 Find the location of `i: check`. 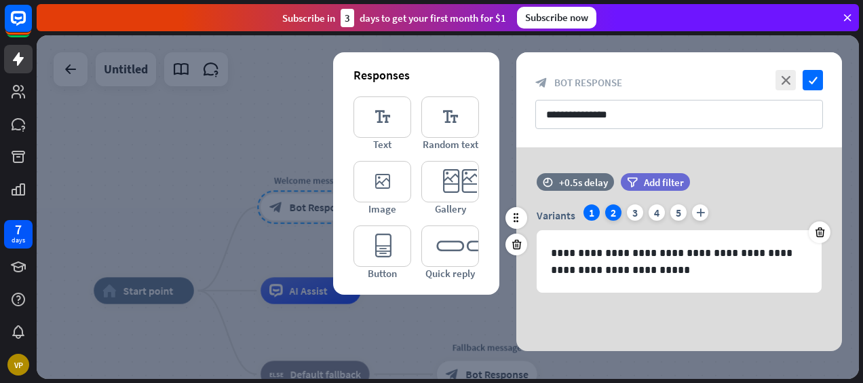

i: check is located at coordinates (813, 80).